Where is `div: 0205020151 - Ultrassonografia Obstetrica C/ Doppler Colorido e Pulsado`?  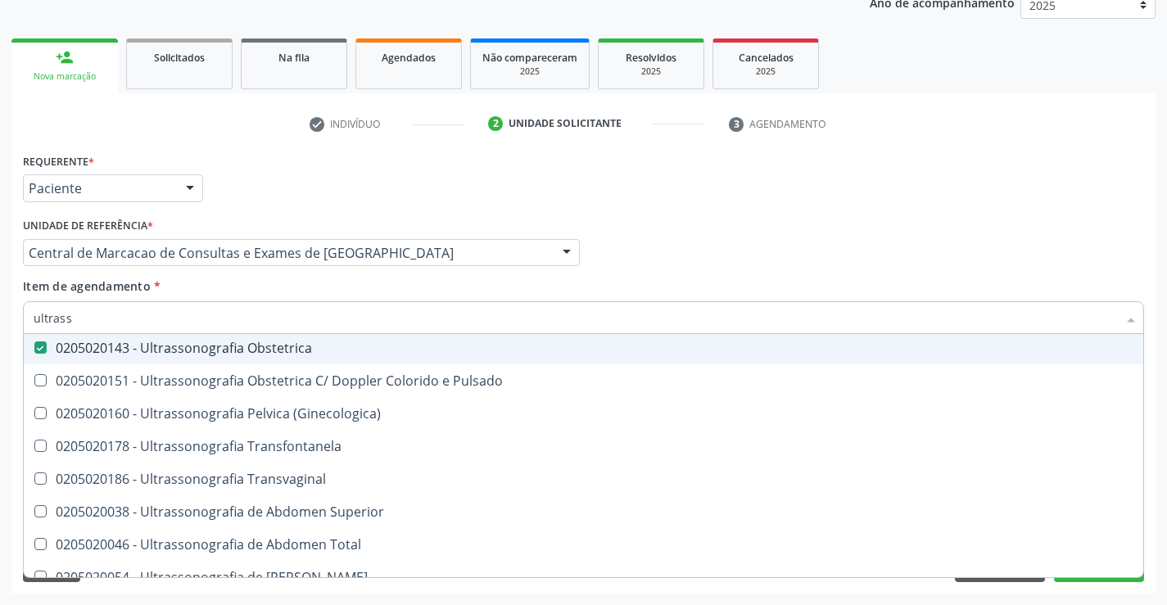 div: 0205020151 - Ultrassonografia Obstetrica C/ Doppler Colorido e Pulsado is located at coordinates (583, 381).